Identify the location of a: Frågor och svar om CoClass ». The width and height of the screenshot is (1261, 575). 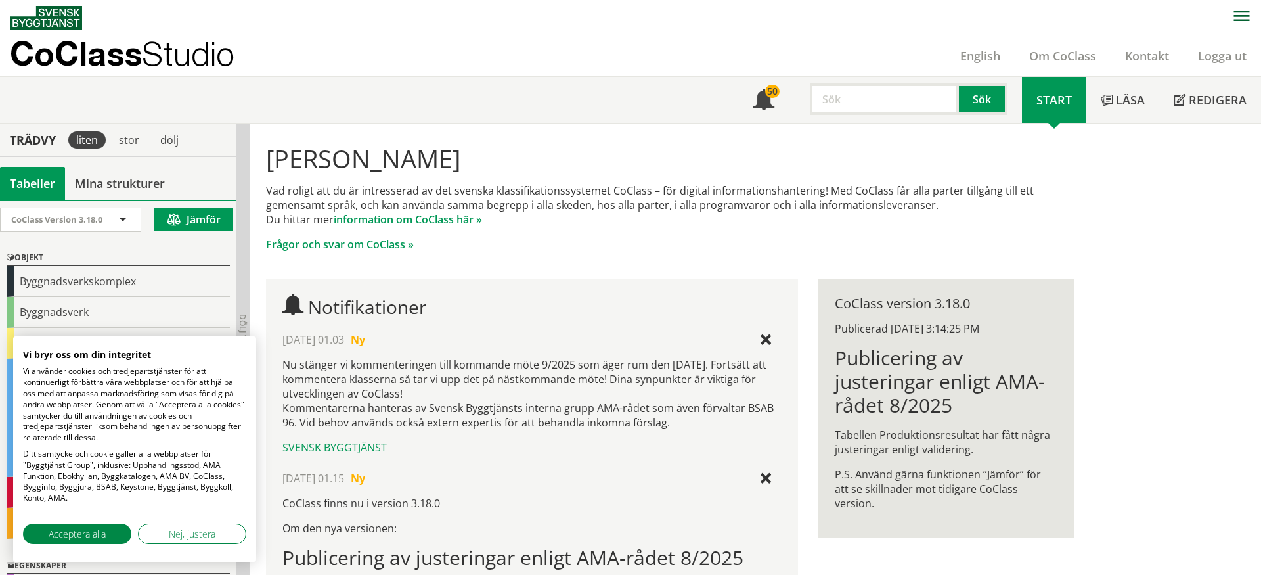
(340, 244).